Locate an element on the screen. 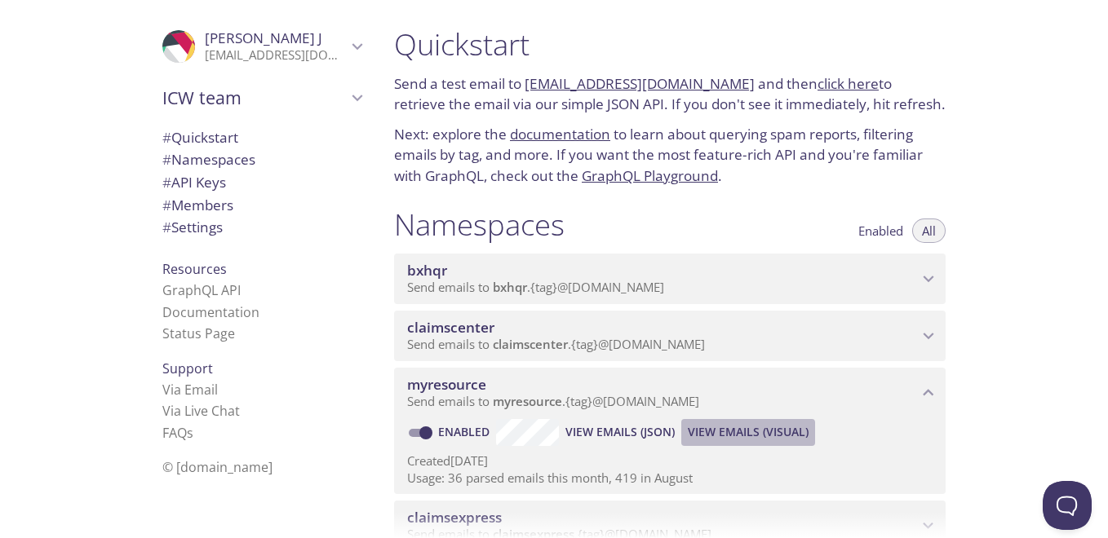 Image resolution: width=1108 pixels, height=538 pixels. span: View Emails (Visual) is located at coordinates (748, 432).